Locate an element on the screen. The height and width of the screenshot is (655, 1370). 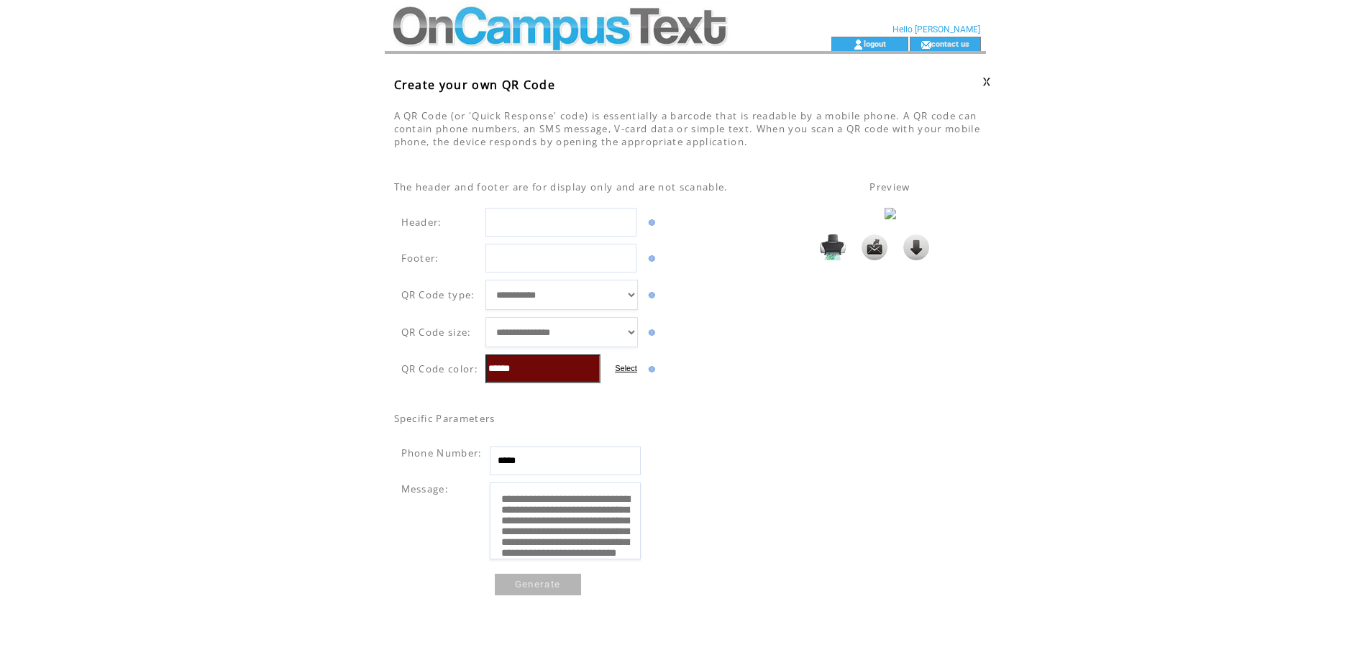
span: QR Code size: is located at coordinates (436, 332).